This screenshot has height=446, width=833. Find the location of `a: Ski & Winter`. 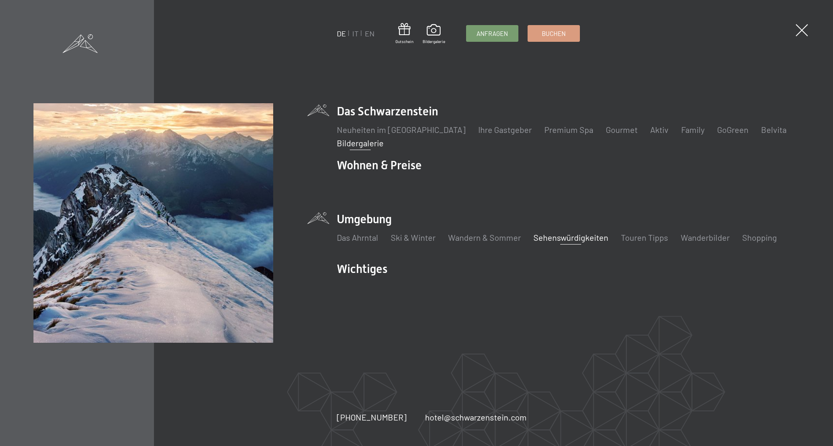

a: Ski & Winter is located at coordinates (413, 238).